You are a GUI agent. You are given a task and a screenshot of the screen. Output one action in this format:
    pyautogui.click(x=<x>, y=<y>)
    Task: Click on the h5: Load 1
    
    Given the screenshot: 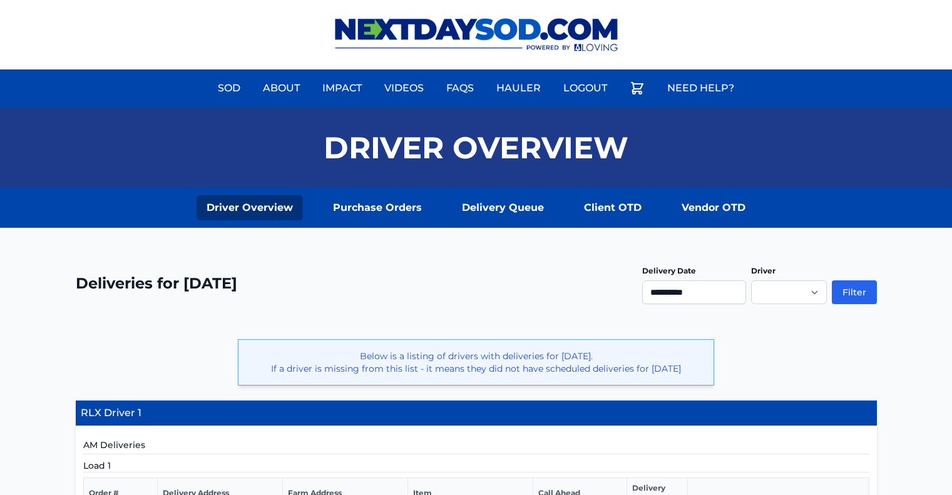 What is the action you would take?
    pyautogui.click(x=476, y=466)
    